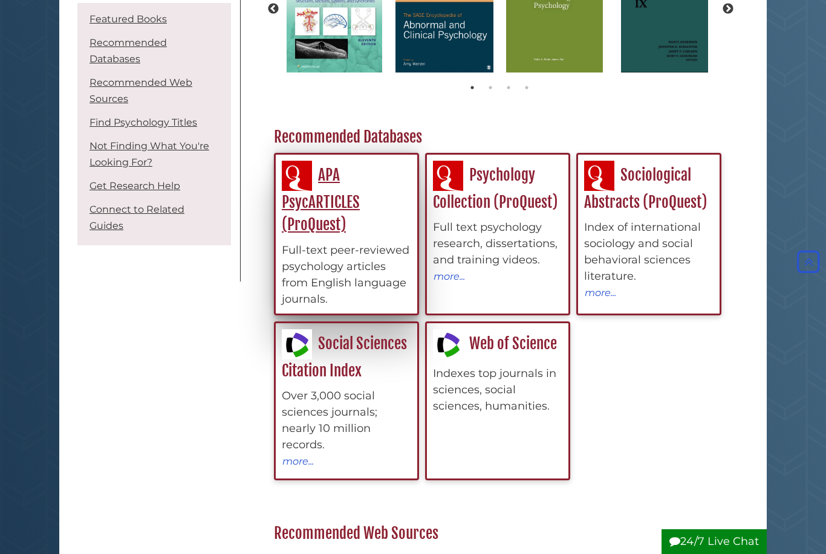  What do you see at coordinates (141, 91) in the screenshot?
I see `a: Recommended Web Sources` at bounding box center [141, 91].